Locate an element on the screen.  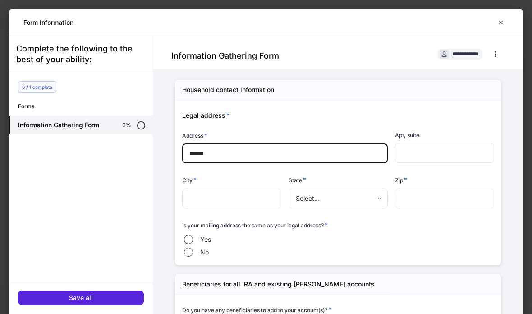
h4: Information Gathering Form is located at coordinates (225, 56).